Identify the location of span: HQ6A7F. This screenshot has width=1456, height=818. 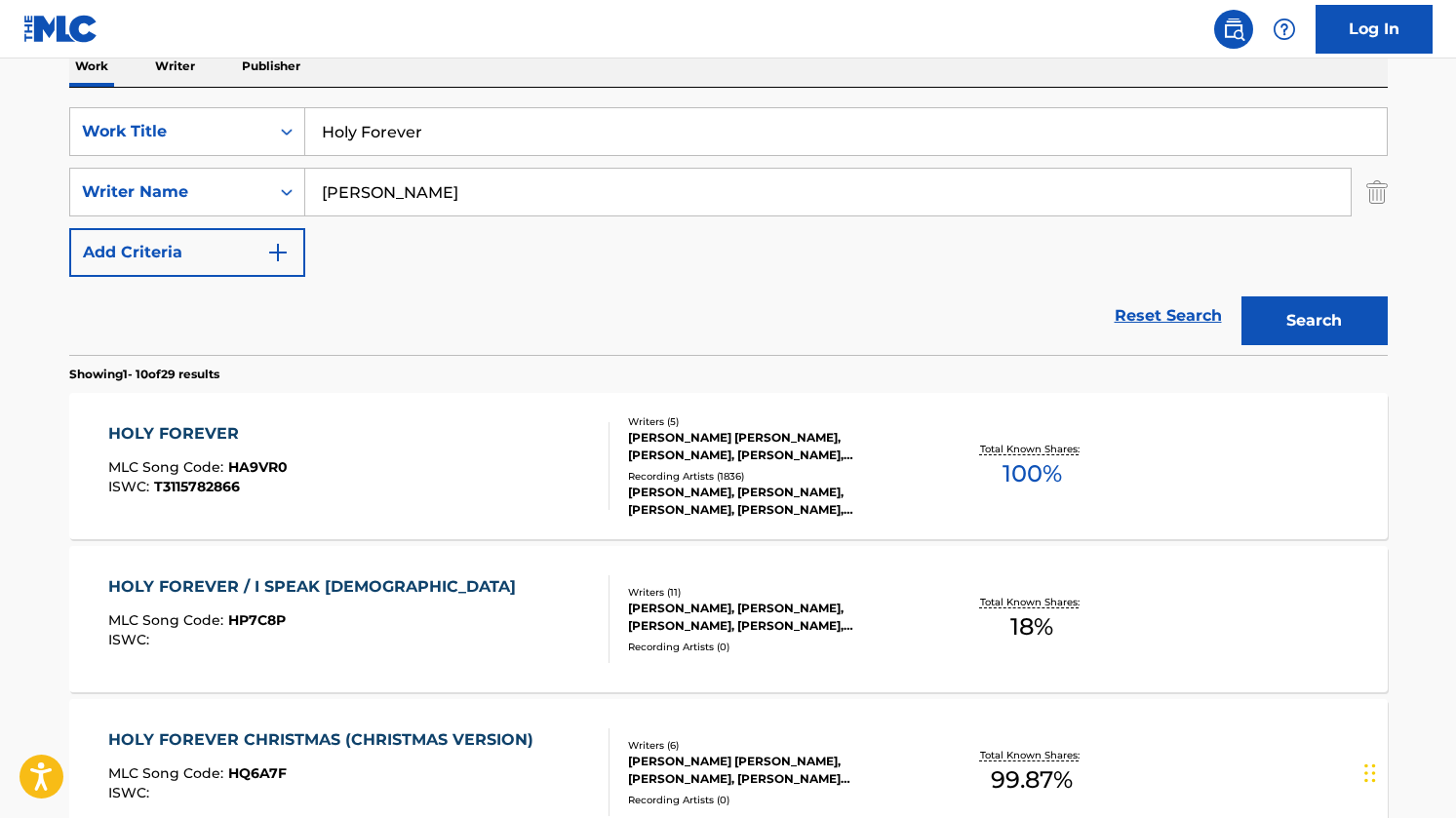
(258, 773).